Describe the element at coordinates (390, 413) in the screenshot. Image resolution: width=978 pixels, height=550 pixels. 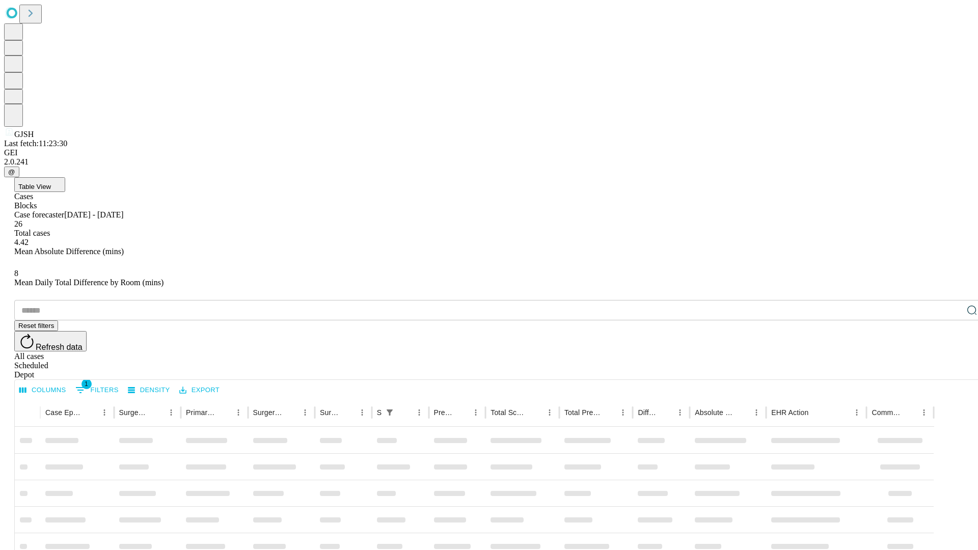
I see `div: 1 active filter` at that location.